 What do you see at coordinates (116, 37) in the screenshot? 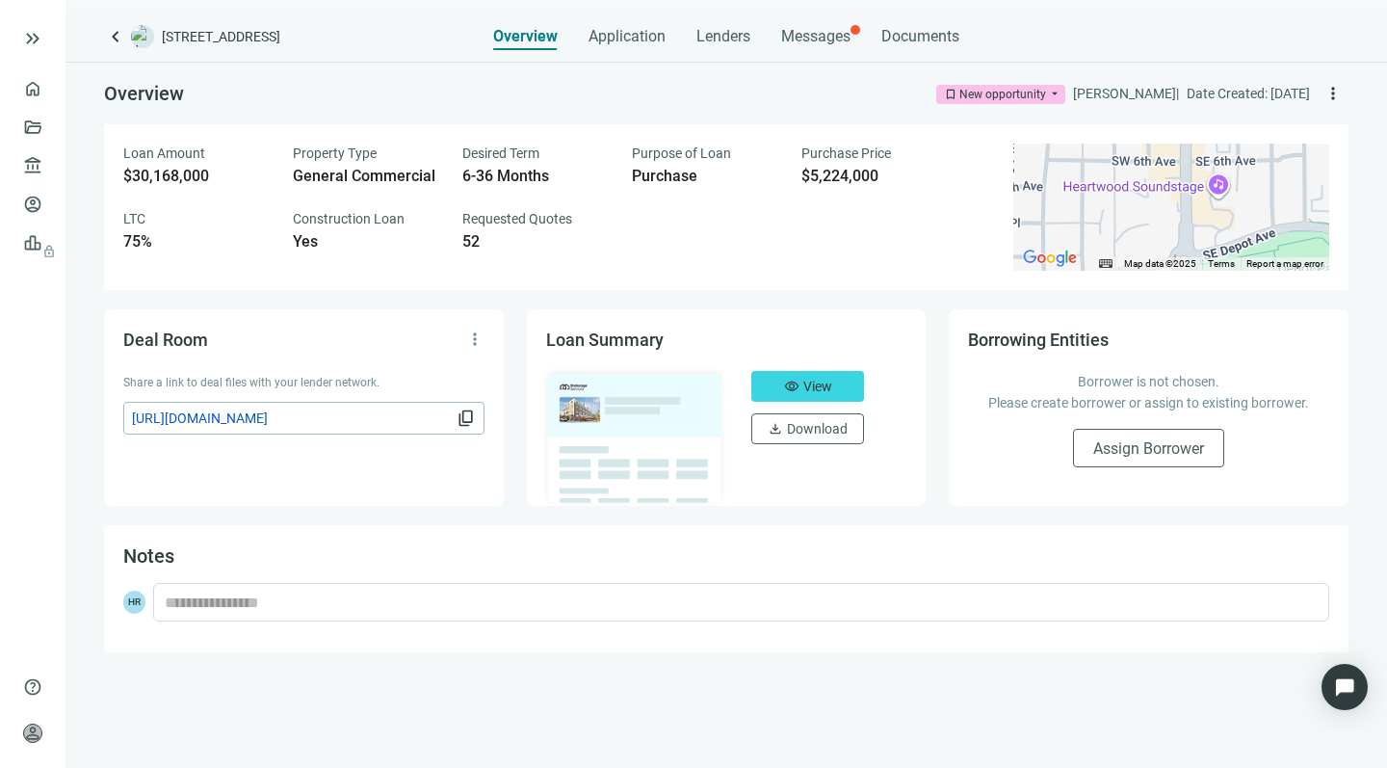
I see `a: keyboard_arrow_left` at bounding box center [116, 37].